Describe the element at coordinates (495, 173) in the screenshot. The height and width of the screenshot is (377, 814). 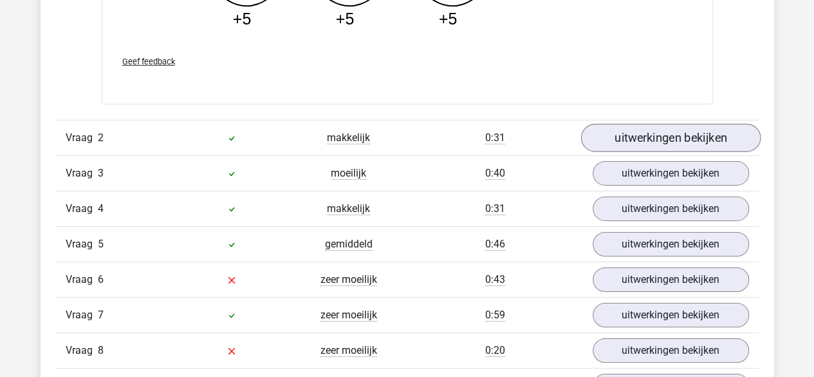
I see `span: 0:40` at that location.